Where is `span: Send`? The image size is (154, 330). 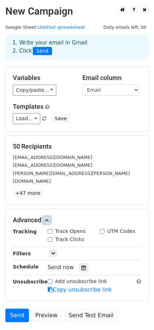
span: Send is located at coordinates (42, 51).